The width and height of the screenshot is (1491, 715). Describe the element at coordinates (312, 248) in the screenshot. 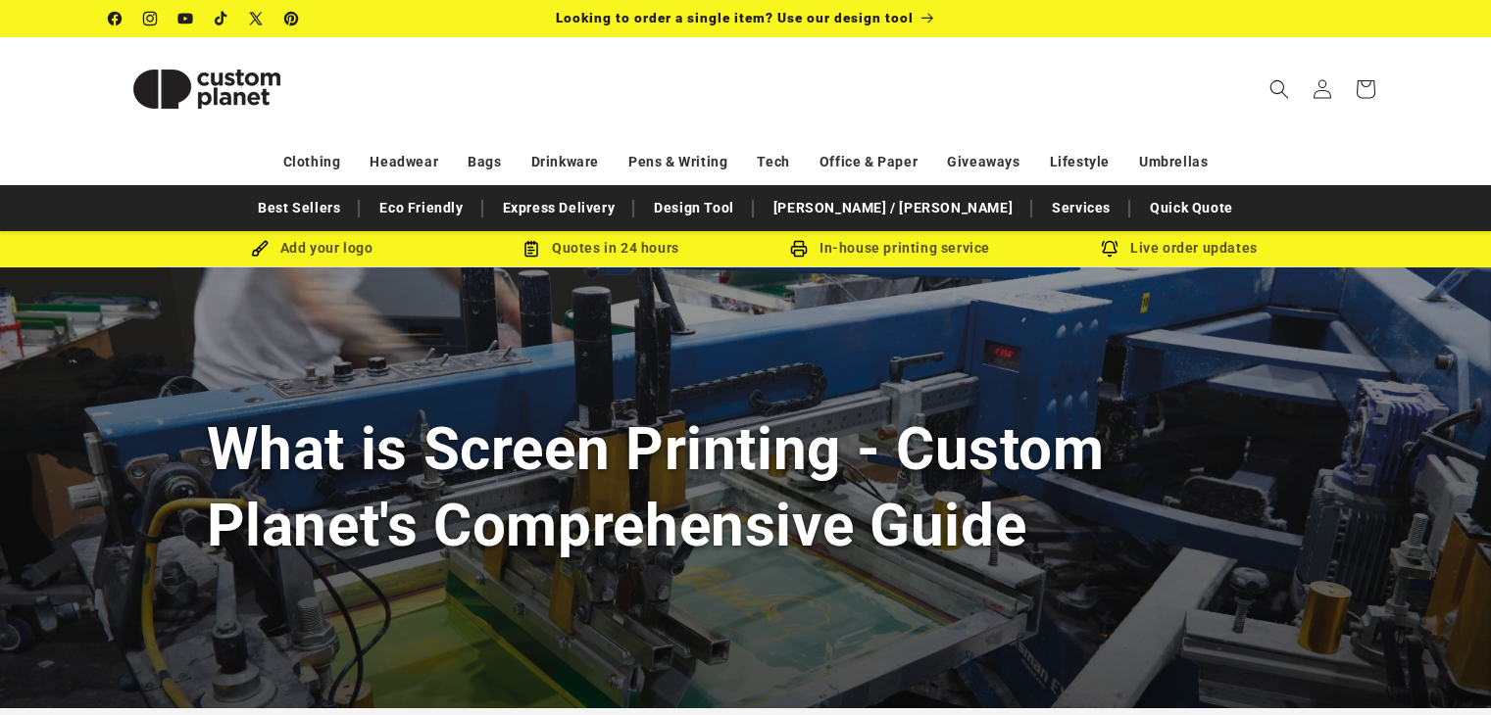

I see `div: Add your logo` at that location.